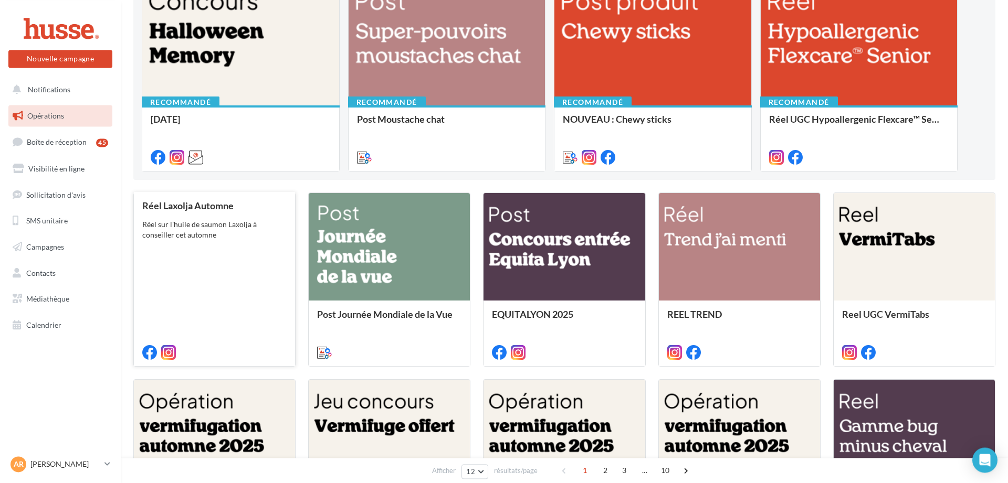 Image resolution: width=1008 pixels, height=483 pixels. Describe the element at coordinates (985, 460) in the screenshot. I see `div: Open Intercom Messenger` at that location.